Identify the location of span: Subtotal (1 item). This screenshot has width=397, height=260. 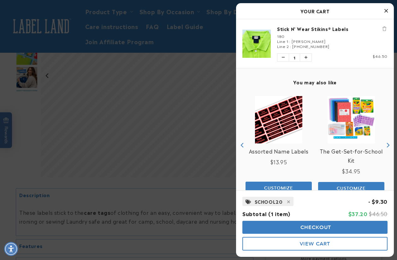
(266, 213).